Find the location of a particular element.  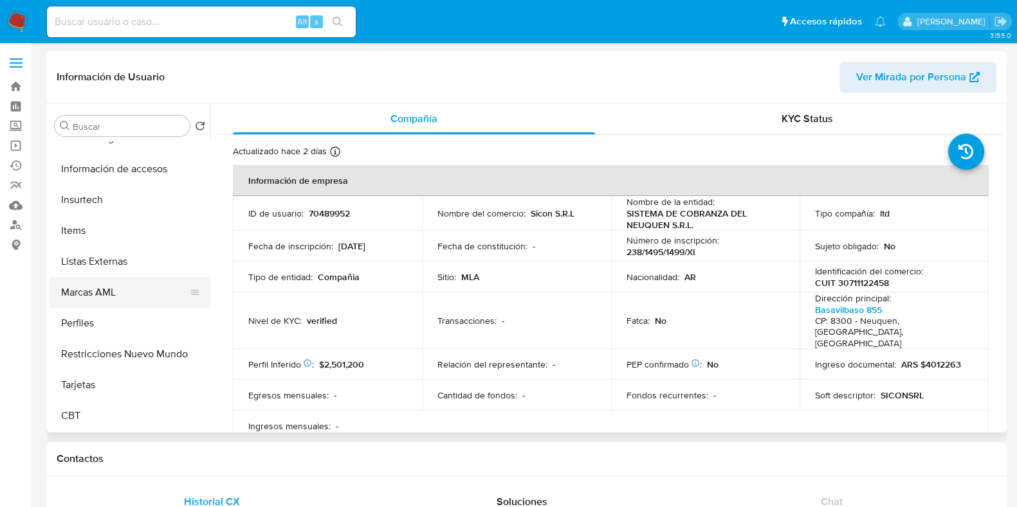

p: Sicon S.R.L is located at coordinates (552, 214).